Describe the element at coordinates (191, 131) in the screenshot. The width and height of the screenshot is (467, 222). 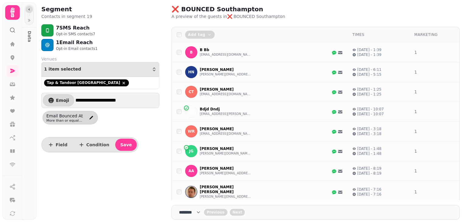
I see `span: WR` at that location.